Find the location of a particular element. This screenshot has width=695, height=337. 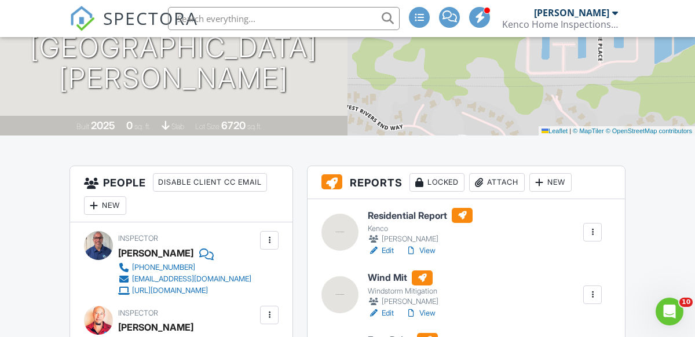

div: 0 is located at coordinates (129, 125).